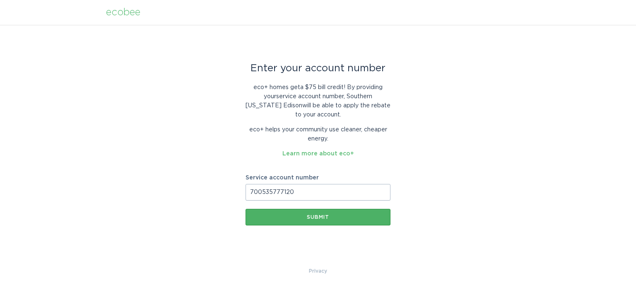  What do you see at coordinates (318, 217) in the screenshot?
I see `button: Submit` at bounding box center [318, 217].